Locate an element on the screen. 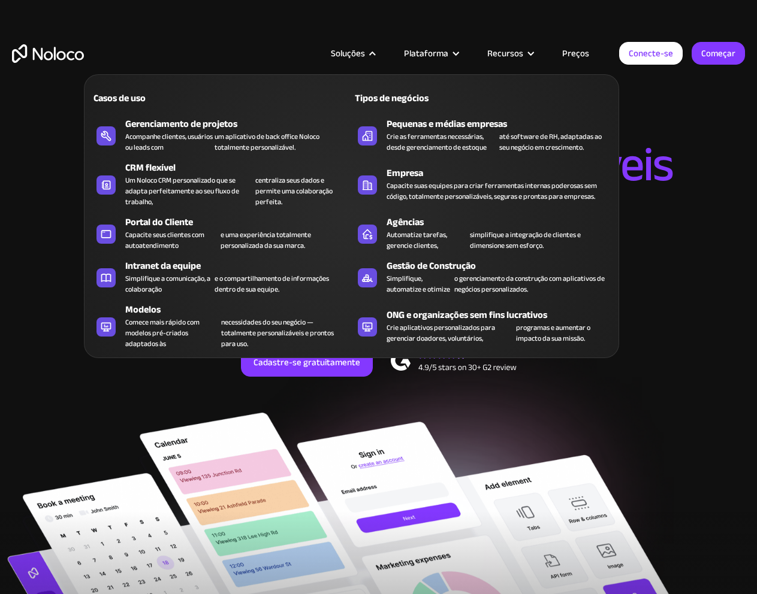 The image size is (757, 594). font: Capacite seus clientes com autoatendimento is located at coordinates (165, 240).